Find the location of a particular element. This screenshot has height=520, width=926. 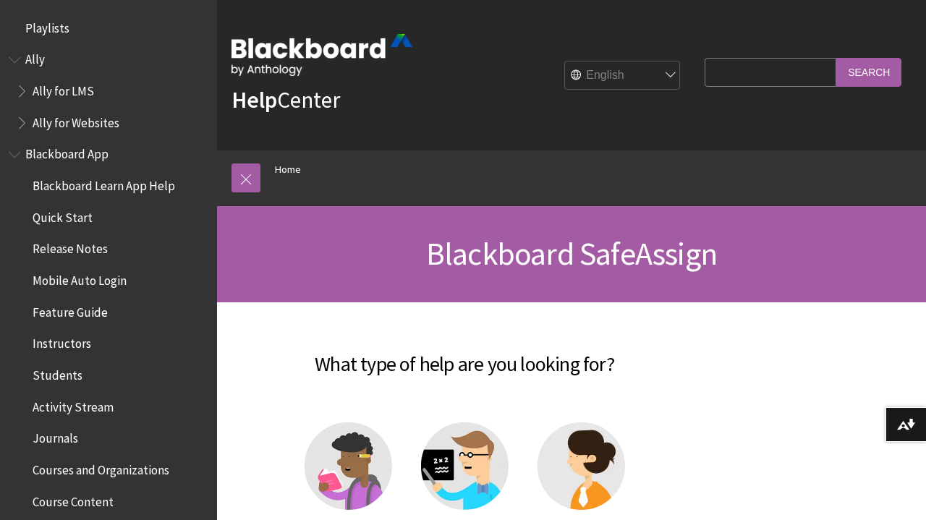

select: Site Language Selector is located at coordinates (623, 76).